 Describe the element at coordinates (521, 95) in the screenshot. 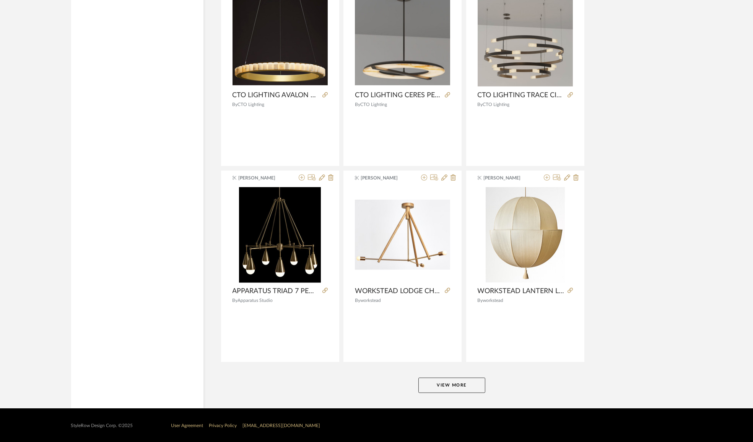

I see `span: CTO LIGHTING TRACE CIRCULAR HALO PENDANT 51.3"DIA X 20.8"H` at that location.